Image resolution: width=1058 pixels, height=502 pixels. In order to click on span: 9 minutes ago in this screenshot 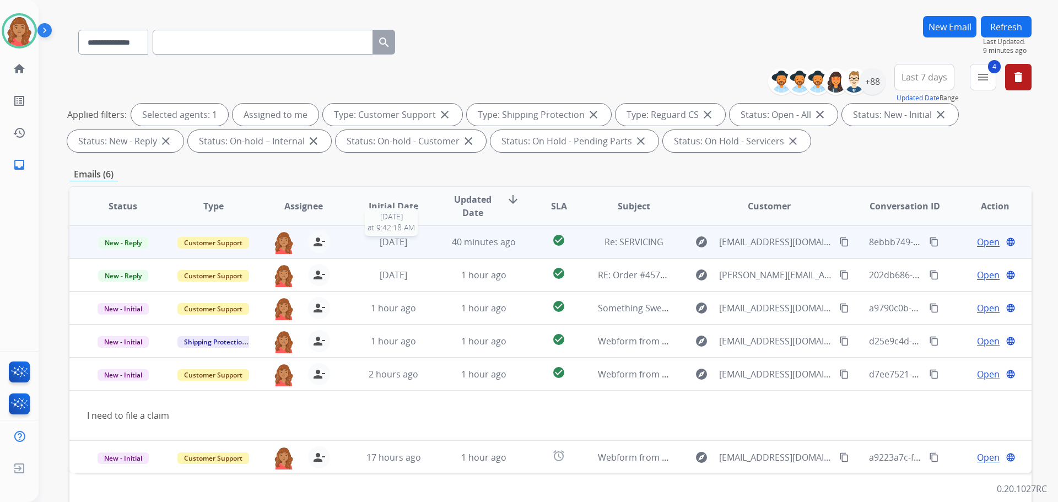, I will do `click(1008, 51)`.